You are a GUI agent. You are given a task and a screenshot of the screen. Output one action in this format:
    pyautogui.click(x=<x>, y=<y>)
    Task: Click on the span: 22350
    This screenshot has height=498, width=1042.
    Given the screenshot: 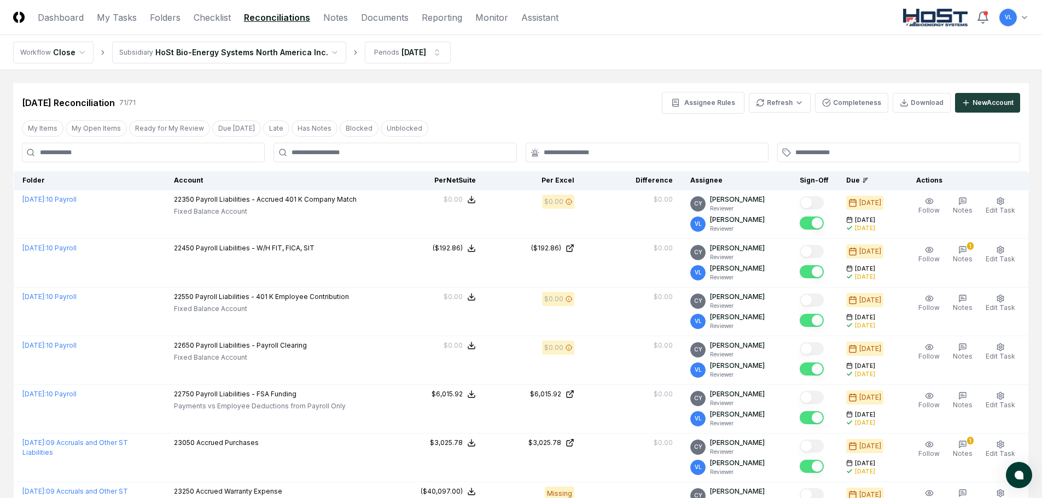 What is the action you would take?
    pyautogui.click(x=184, y=199)
    